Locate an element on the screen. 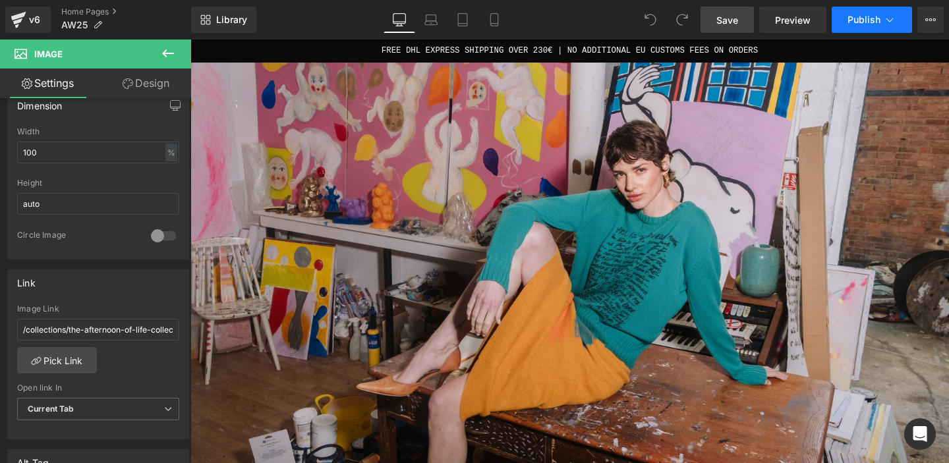 The image size is (949, 463). div: v6 is located at coordinates (34, 20).